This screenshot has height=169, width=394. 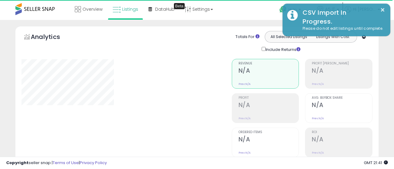 What do you see at coordinates (293, 10) in the screenshot?
I see `a: Help` at bounding box center [293, 10].